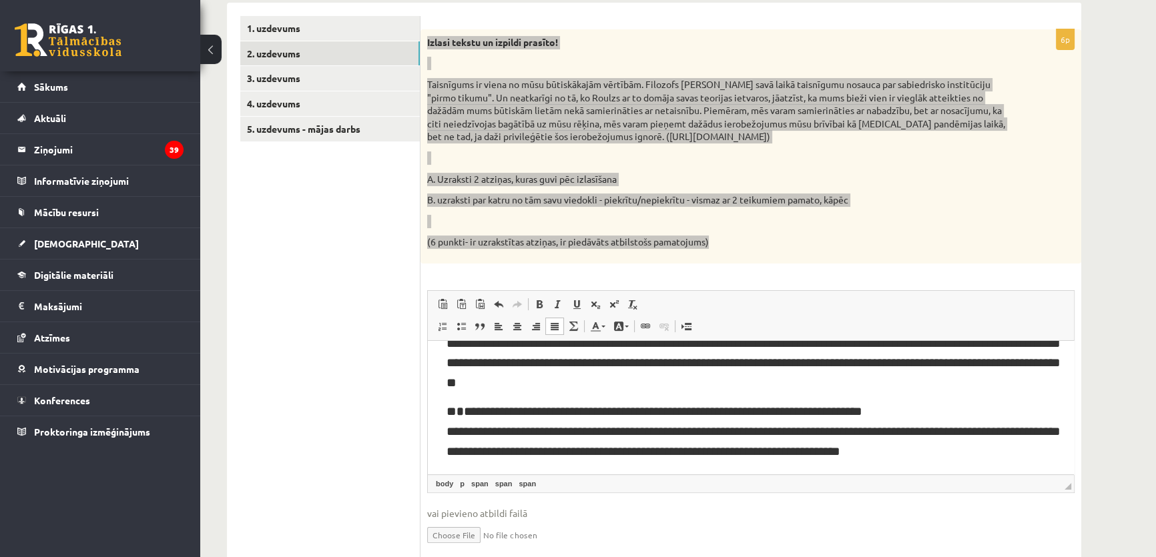 Image resolution: width=1156 pixels, height=557 pixels. What do you see at coordinates (558, 304) in the screenshot?
I see `a: Slīpraksts (vadīšanas taustiņš+I)` at bounding box center [558, 304].